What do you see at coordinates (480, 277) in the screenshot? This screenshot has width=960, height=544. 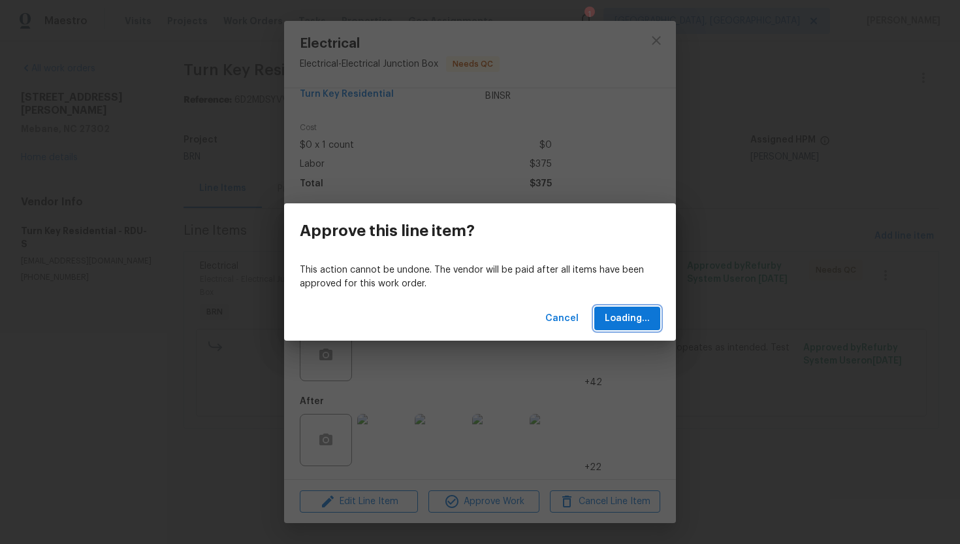 I see `p: This action cannot be undone. The vendor will be paid after all items have been approved for this...` at bounding box center [480, 277].